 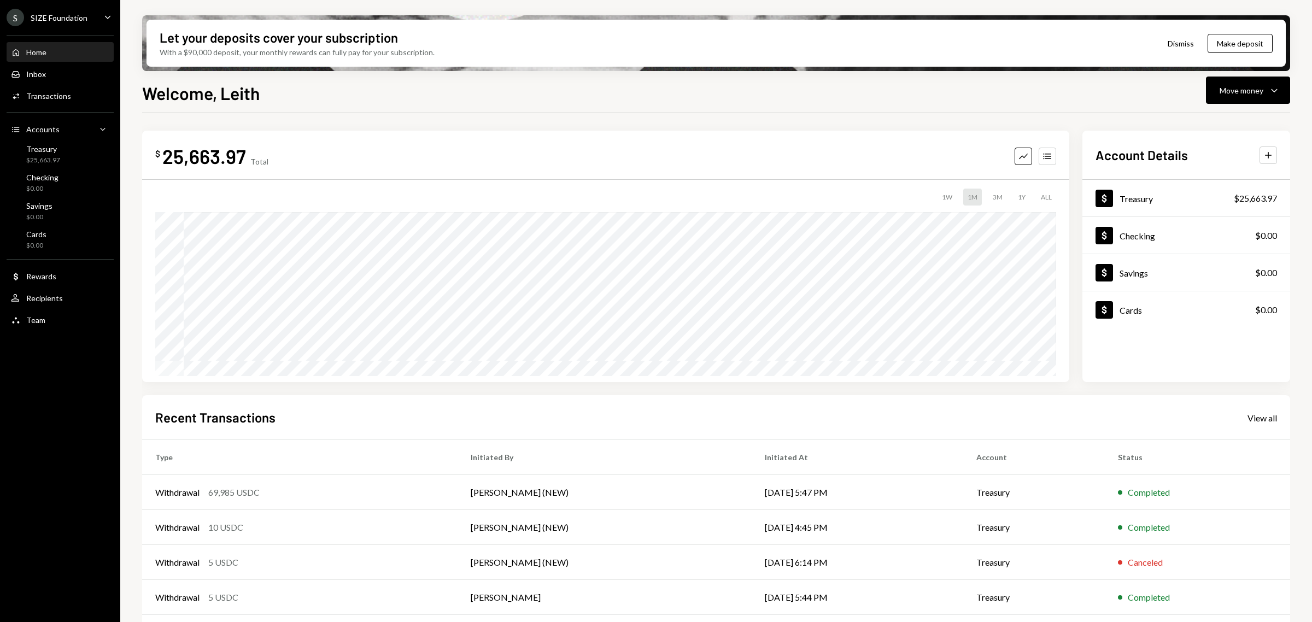 What do you see at coordinates (1262, 418) in the screenshot?
I see `a: View all` at bounding box center [1262, 418].